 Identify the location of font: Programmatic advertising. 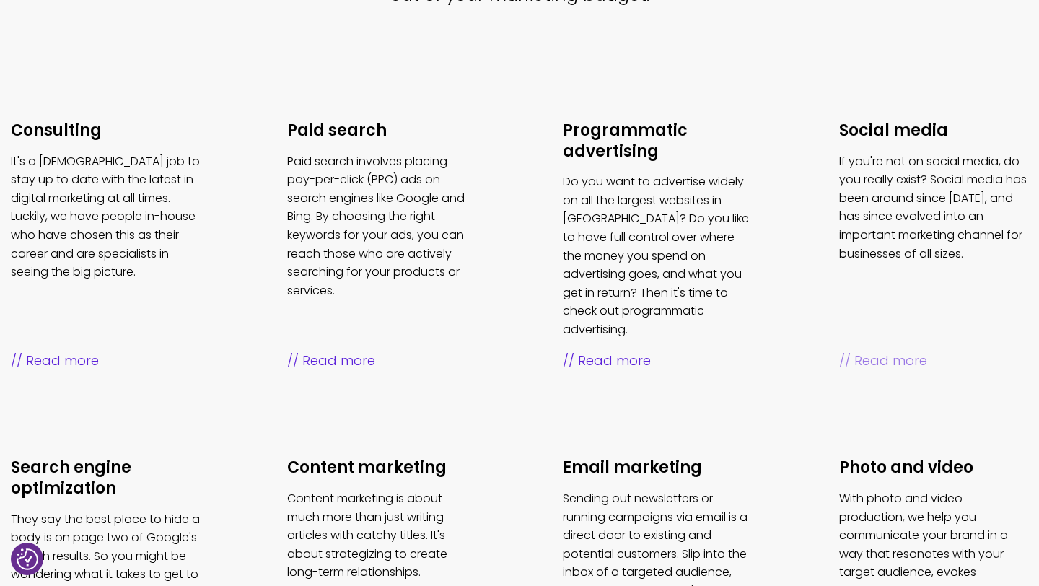
(625, 141).